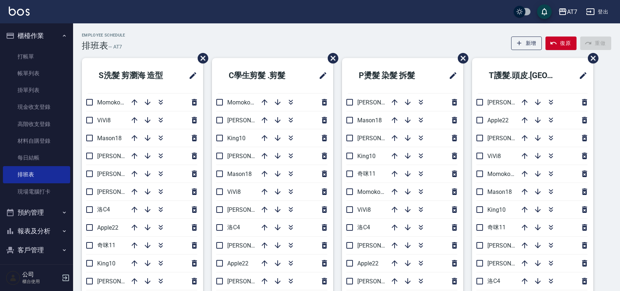  What do you see at coordinates (37, 36) in the screenshot?
I see `button: 櫃檯作業` at bounding box center [37, 36].